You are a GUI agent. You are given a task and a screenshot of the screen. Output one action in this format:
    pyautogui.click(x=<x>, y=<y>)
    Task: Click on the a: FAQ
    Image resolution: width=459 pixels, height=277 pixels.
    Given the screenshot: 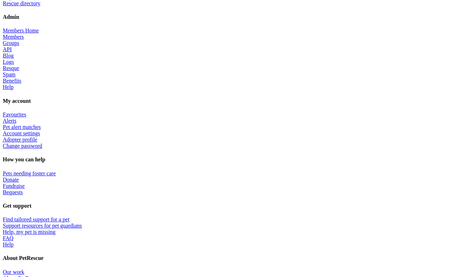 What is the action you would take?
    pyautogui.click(x=8, y=238)
    